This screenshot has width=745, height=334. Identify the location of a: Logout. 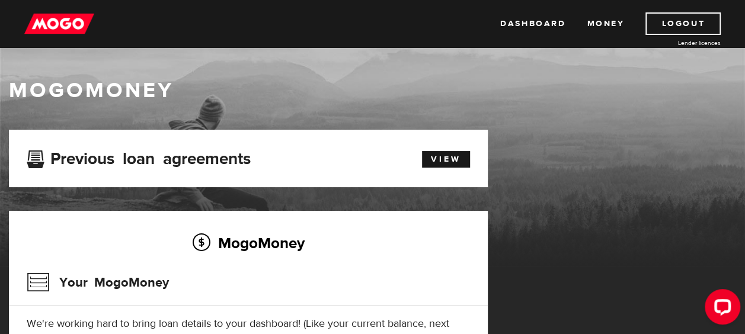
(682, 24).